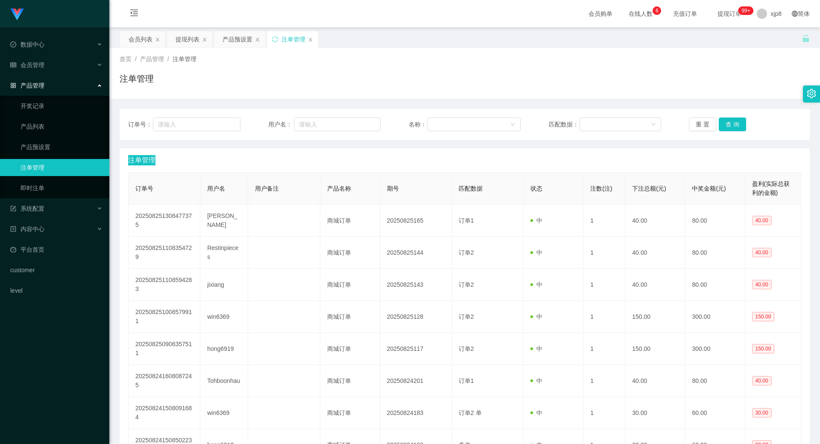 Image resolution: width=820 pixels, height=444 pixels. Describe the element at coordinates (17, 15) in the screenshot. I see `img: logo.9652507e.png` at that location.